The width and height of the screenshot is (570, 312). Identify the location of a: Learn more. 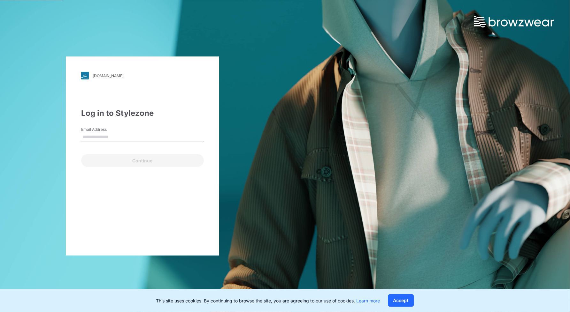
(368, 301).